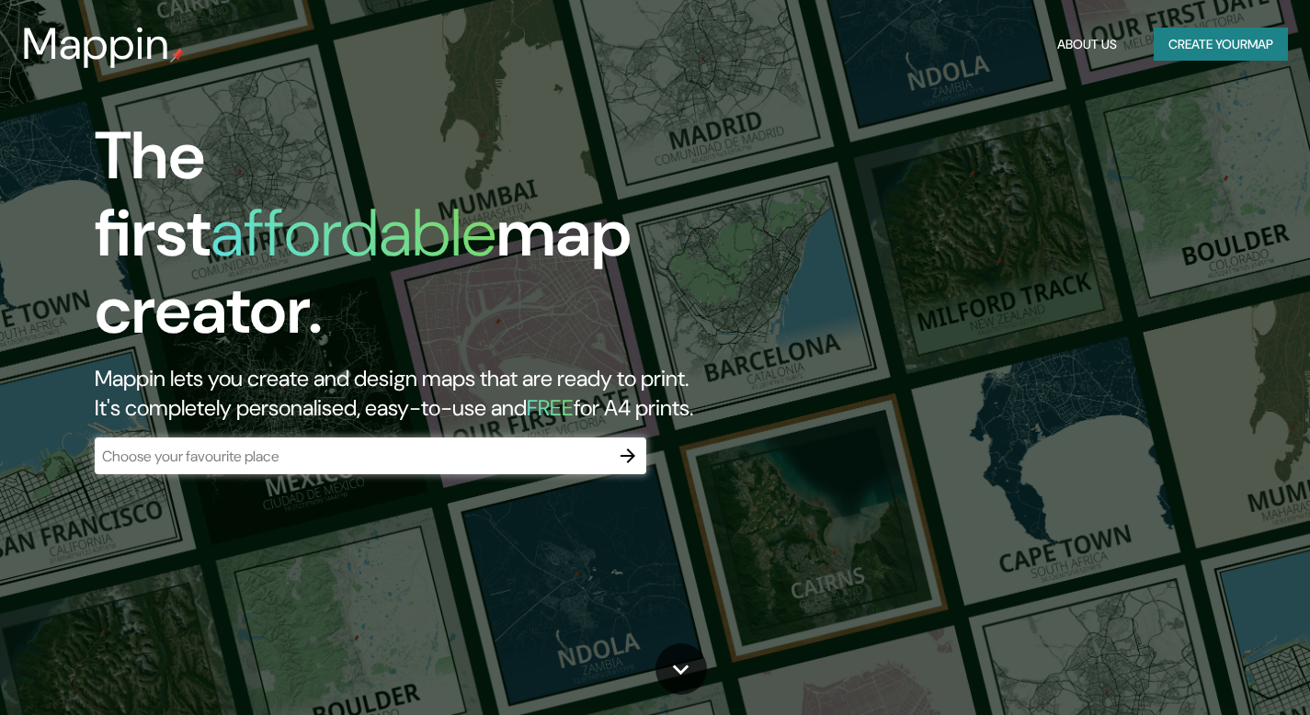  What do you see at coordinates (422, 241) in the screenshot?
I see `h1: The first map creator.` at bounding box center [422, 241].